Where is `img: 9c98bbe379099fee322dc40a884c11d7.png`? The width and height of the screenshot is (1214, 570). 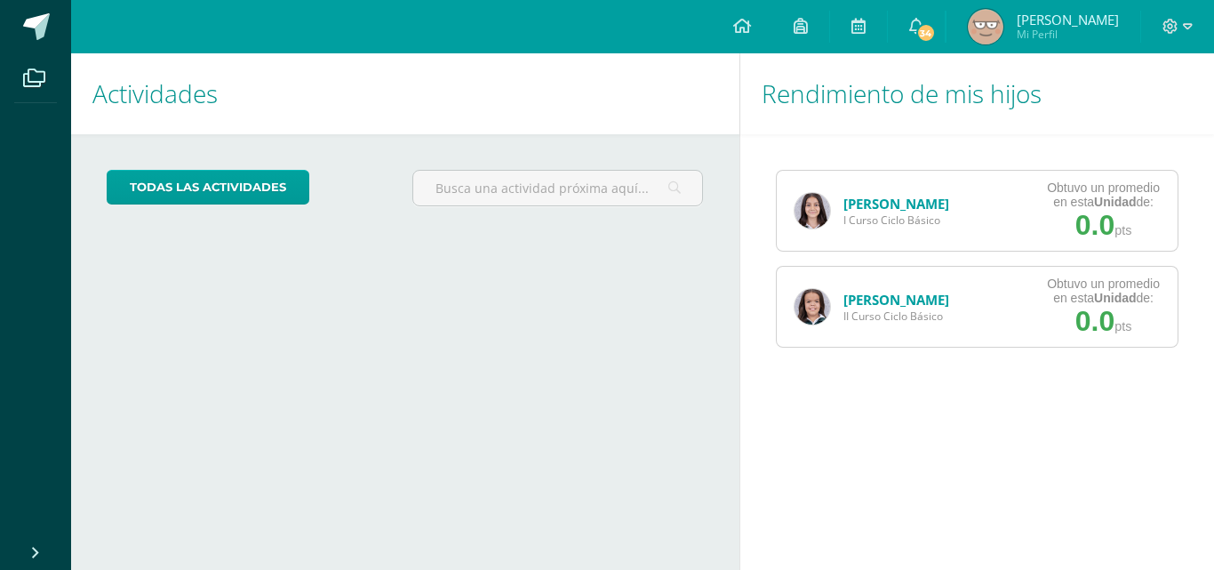
img: 9c98bbe379099fee322dc40a884c11d7.png is located at coordinates (986, 27).